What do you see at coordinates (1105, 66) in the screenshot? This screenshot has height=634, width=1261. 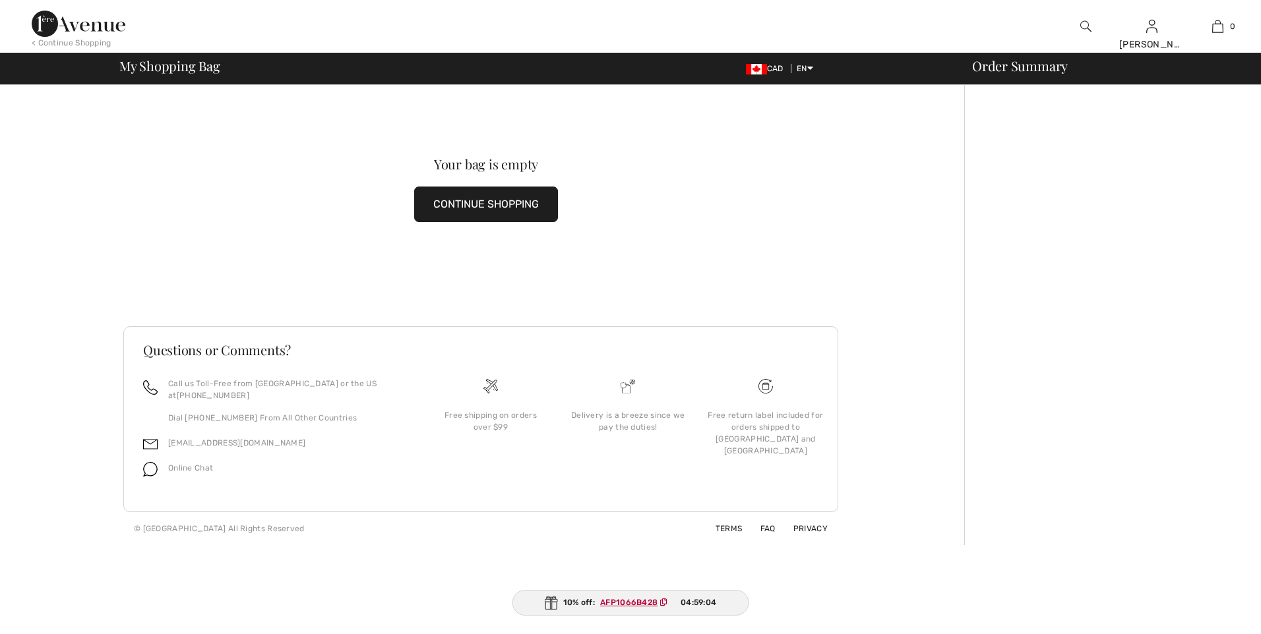 I see `div: Order Summary` at bounding box center [1105, 66].